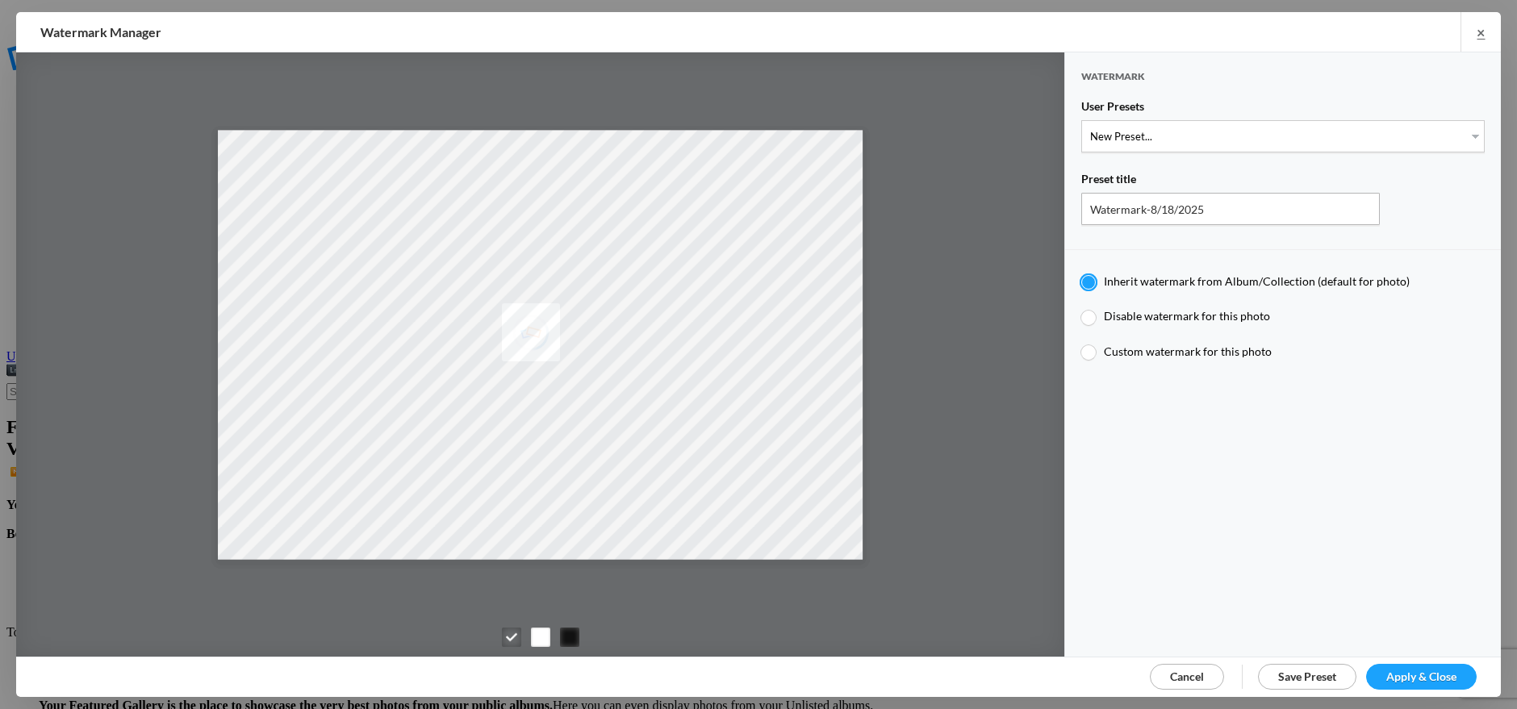  Describe the element at coordinates (1187, 676) in the screenshot. I see `span: Cancel` at that location.